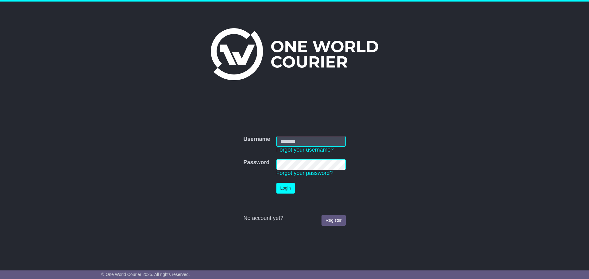 The height and width of the screenshot is (279, 589). Describe the element at coordinates (305, 173) in the screenshot. I see `a: Forgot your password?` at that location.